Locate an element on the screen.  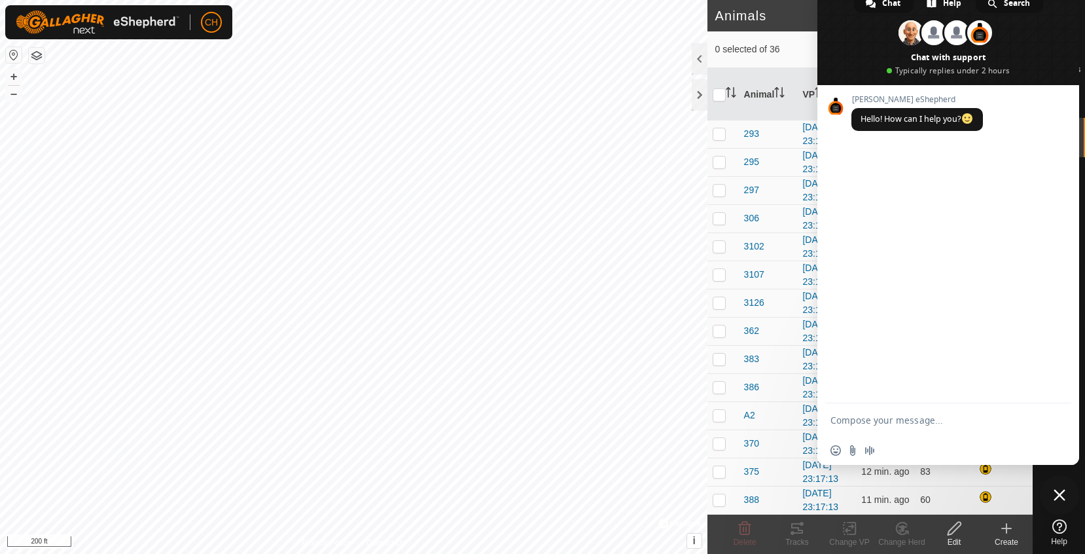
span: 386 is located at coordinates (751, 387).